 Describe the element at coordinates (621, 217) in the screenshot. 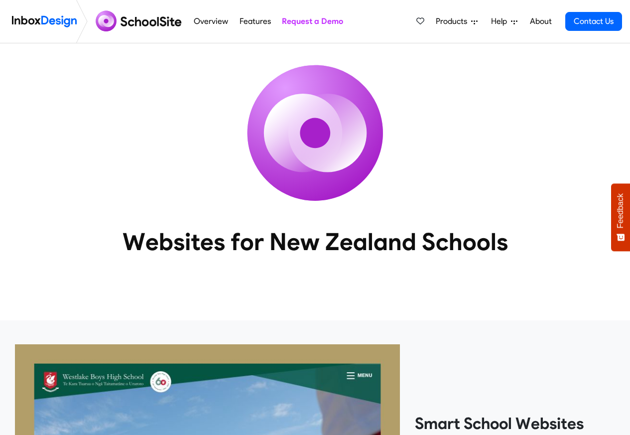

I see `button: Feedback - Show survey` at that location.